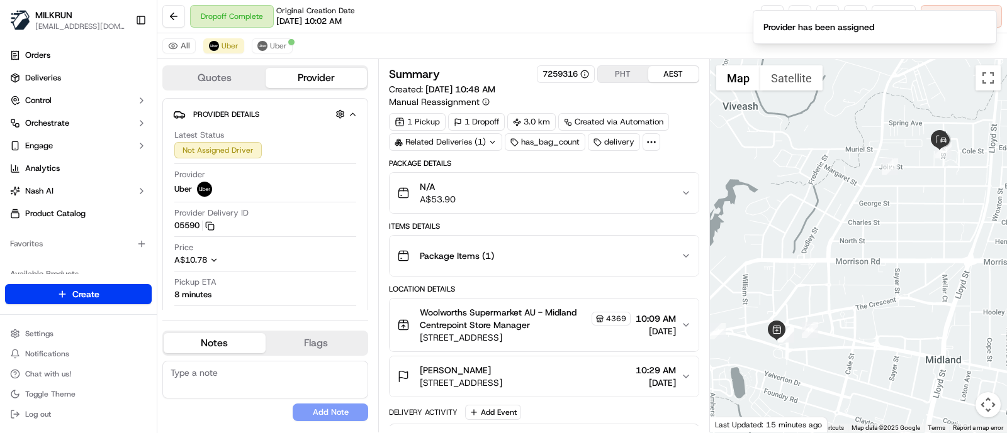  What do you see at coordinates (50, 394) in the screenshot?
I see `span: Toggle Theme` at bounding box center [50, 394].